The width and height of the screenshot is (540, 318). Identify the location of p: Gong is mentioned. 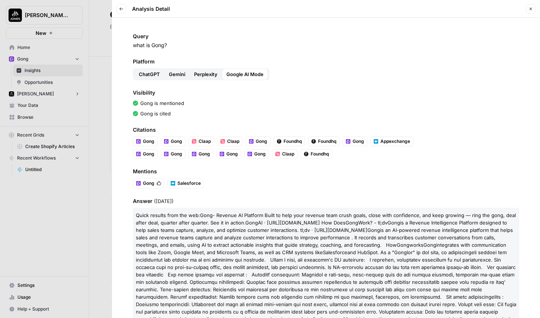
(162, 103).